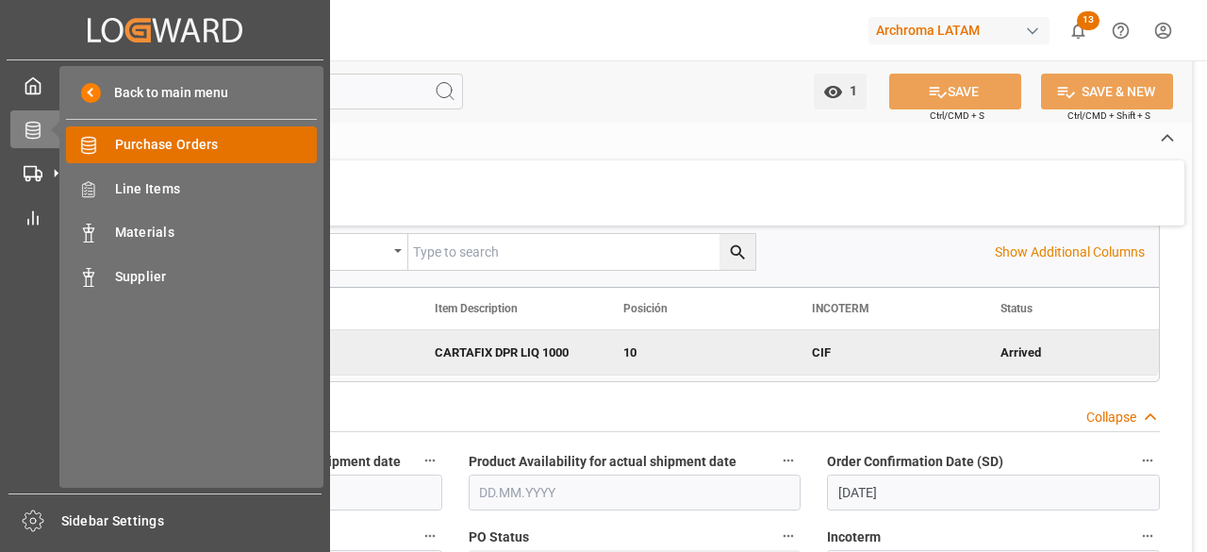 This screenshot has width=1207, height=552. What do you see at coordinates (738, 252) in the screenshot?
I see `button: search button` at bounding box center [738, 252].